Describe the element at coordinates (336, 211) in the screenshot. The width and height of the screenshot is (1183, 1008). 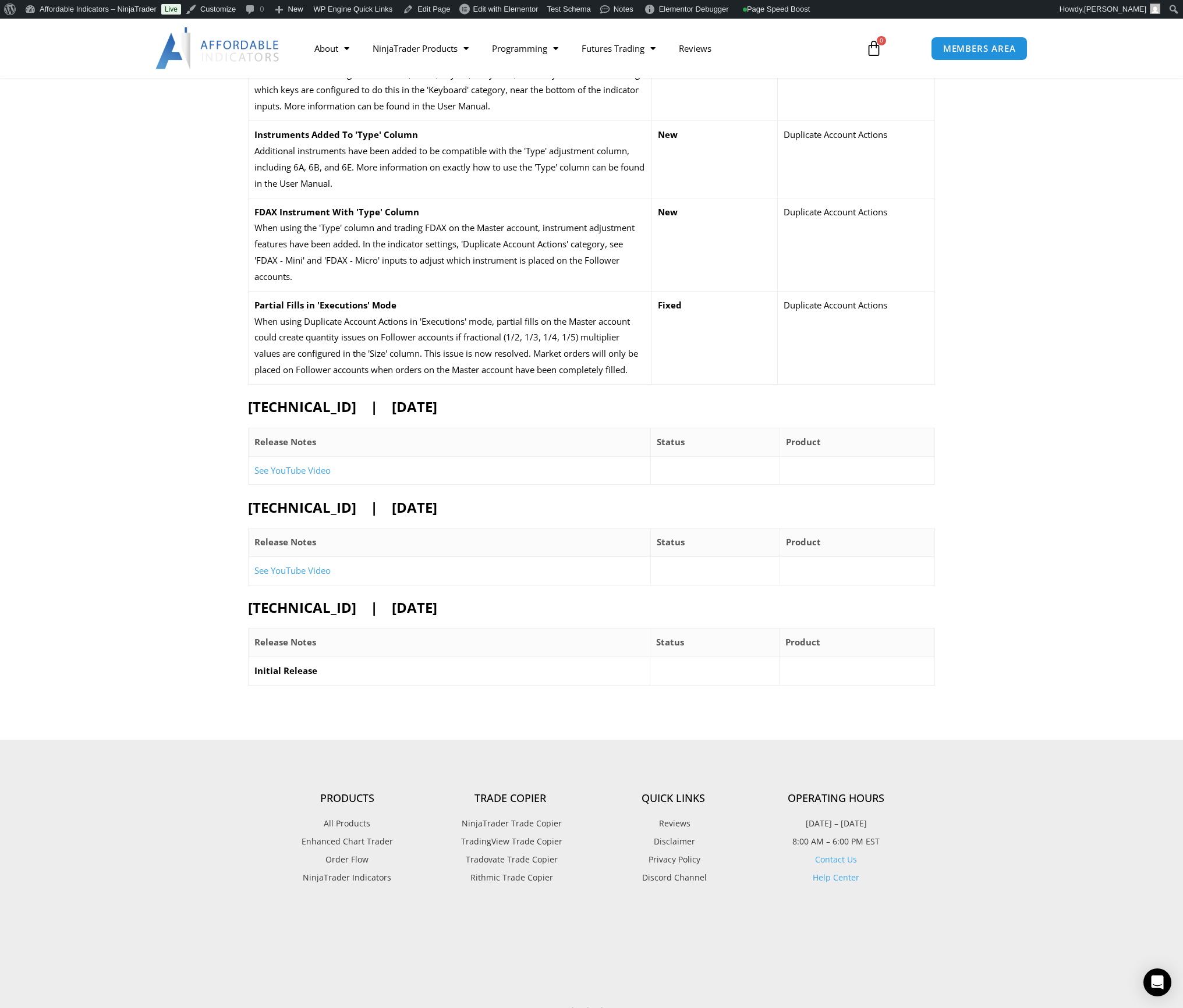
I see `strong: FDAX Instrument With 'Type' Column` at that location.